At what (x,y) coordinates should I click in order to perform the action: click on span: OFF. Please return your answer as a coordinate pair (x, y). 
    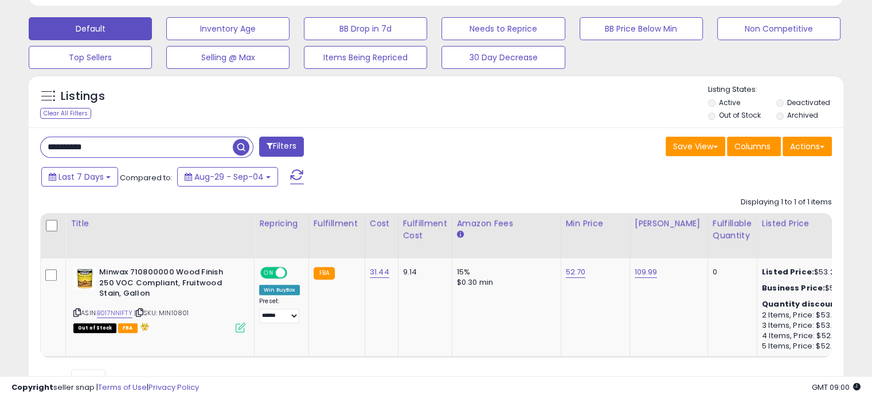
    Looking at the image, I should click on (295, 272).